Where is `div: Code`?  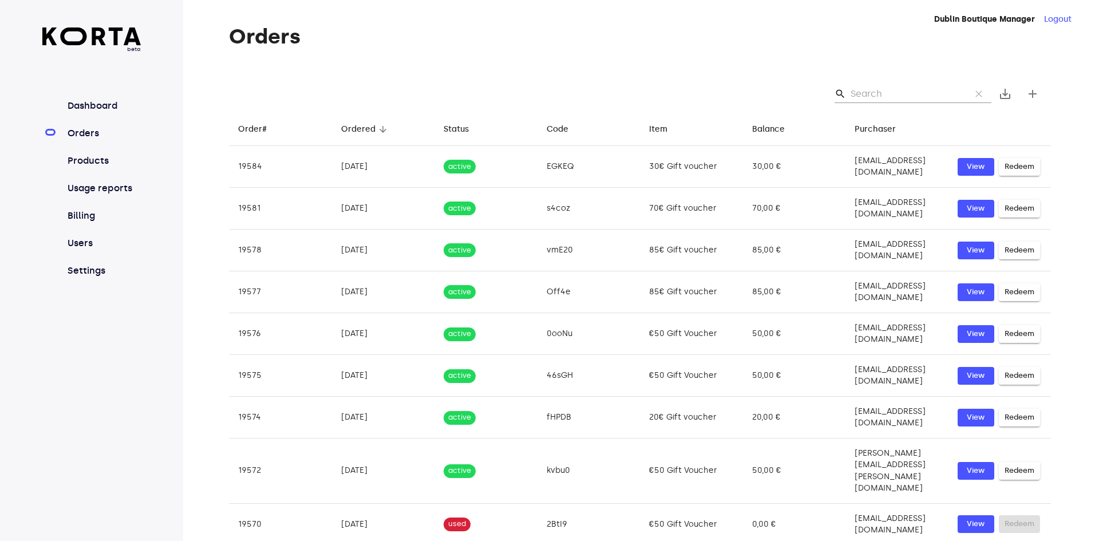
div: Code is located at coordinates (557, 129).